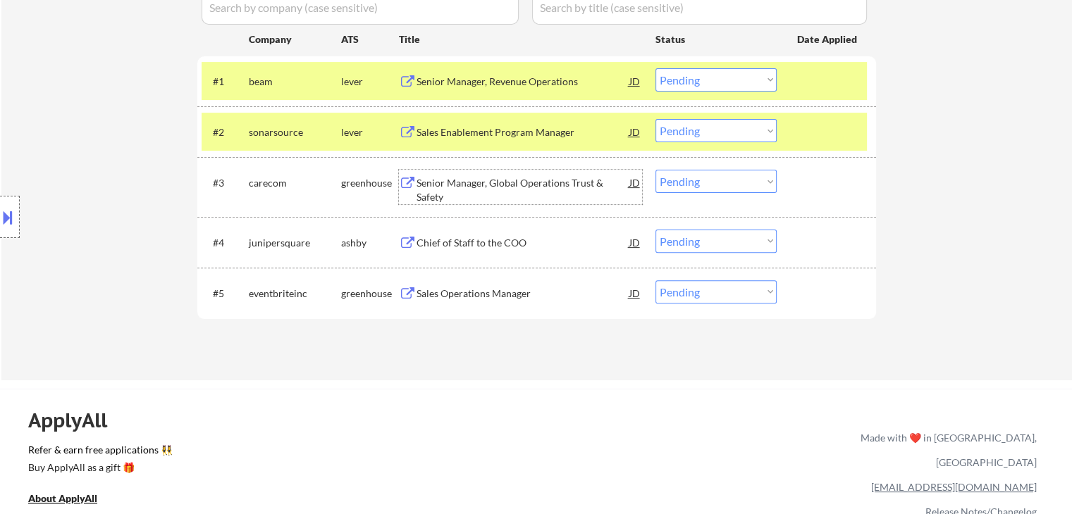 The height and width of the screenshot is (514, 1072). What do you see at coordinates (523, 82) in the screenshot?
I see `div: Senior Manager, Revenue Operations` at bounding box center [523, 82].